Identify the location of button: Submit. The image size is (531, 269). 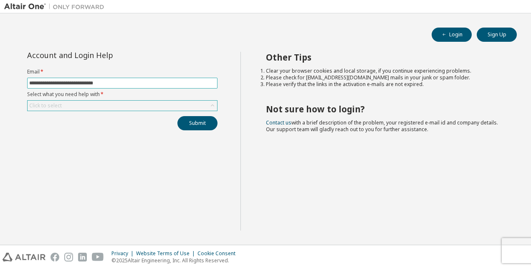
(197, 123).